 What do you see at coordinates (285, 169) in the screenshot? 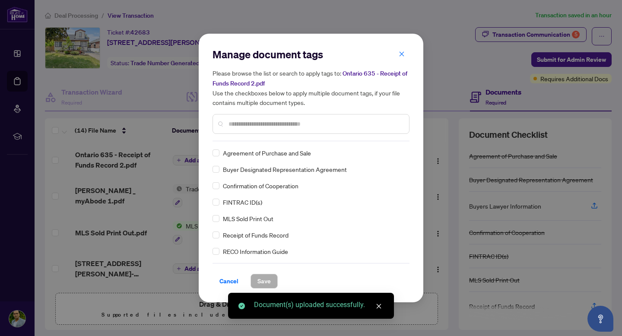
I see `span: Buyer Designated Representation Agreement` at bounding box center [285, 169].